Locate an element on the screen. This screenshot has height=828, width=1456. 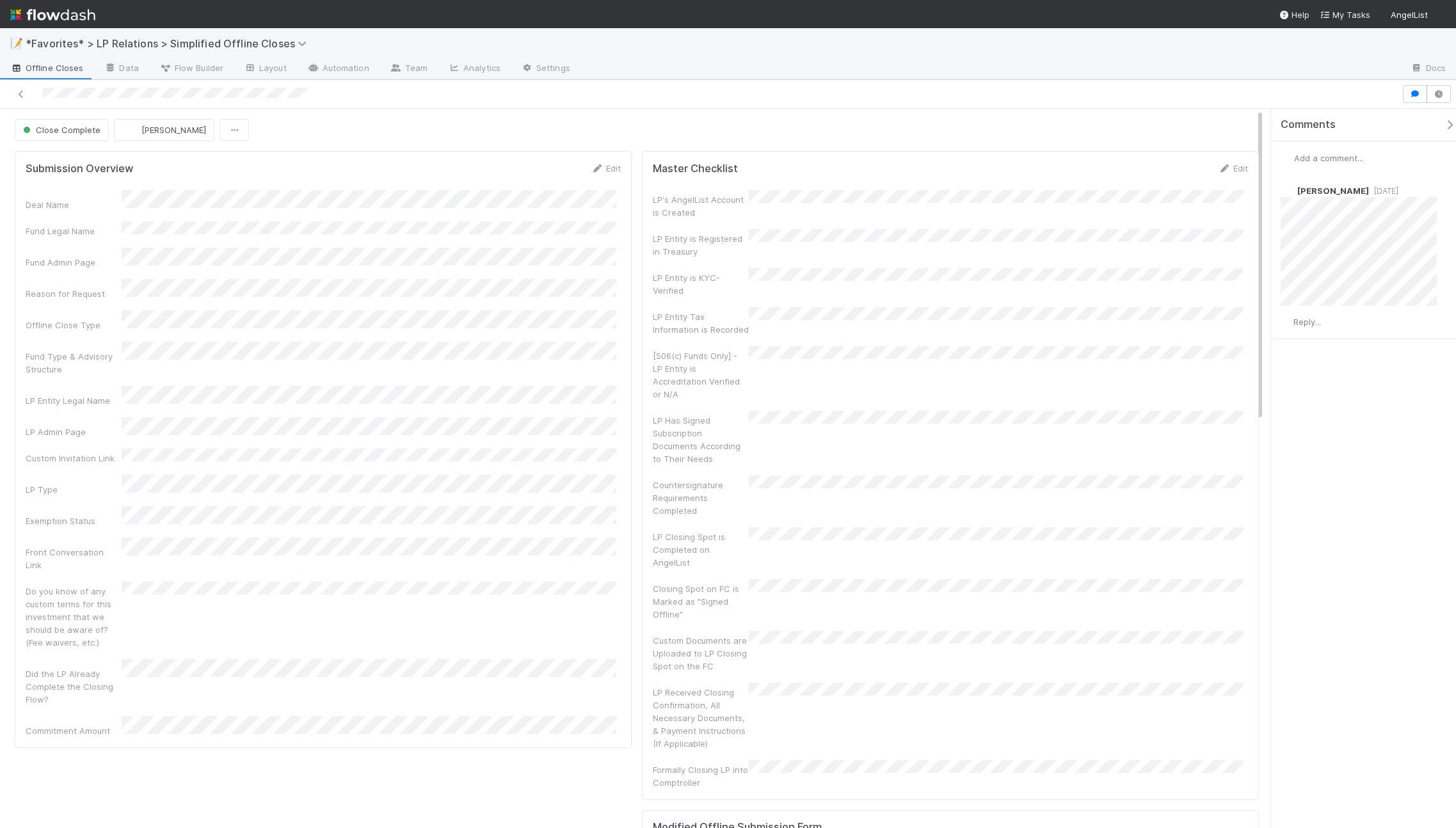
a: Data is located at coordinates (121, 69).